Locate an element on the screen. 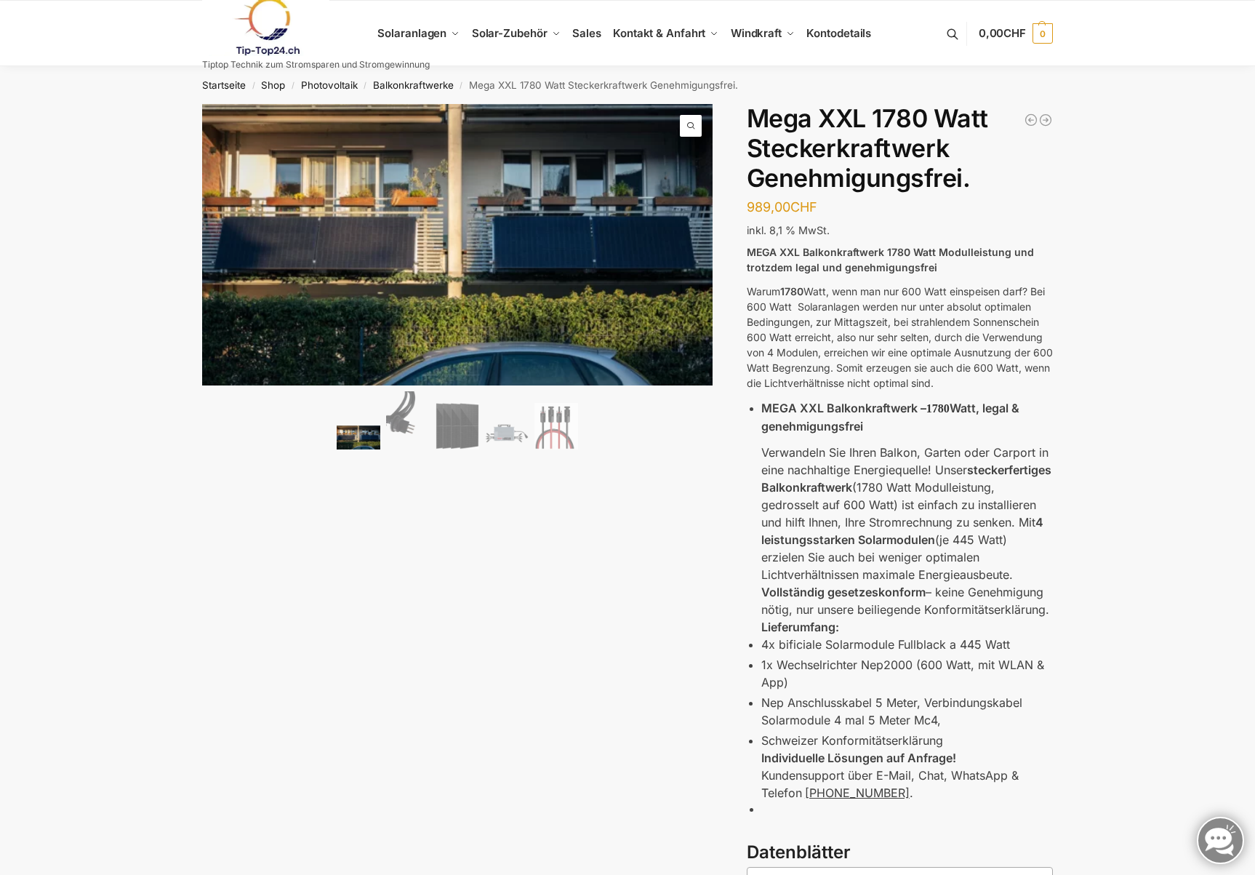 This screenshot has height=875, width=1255. a: Kontakt & Anfahrt is located at coordinates (666, 33).